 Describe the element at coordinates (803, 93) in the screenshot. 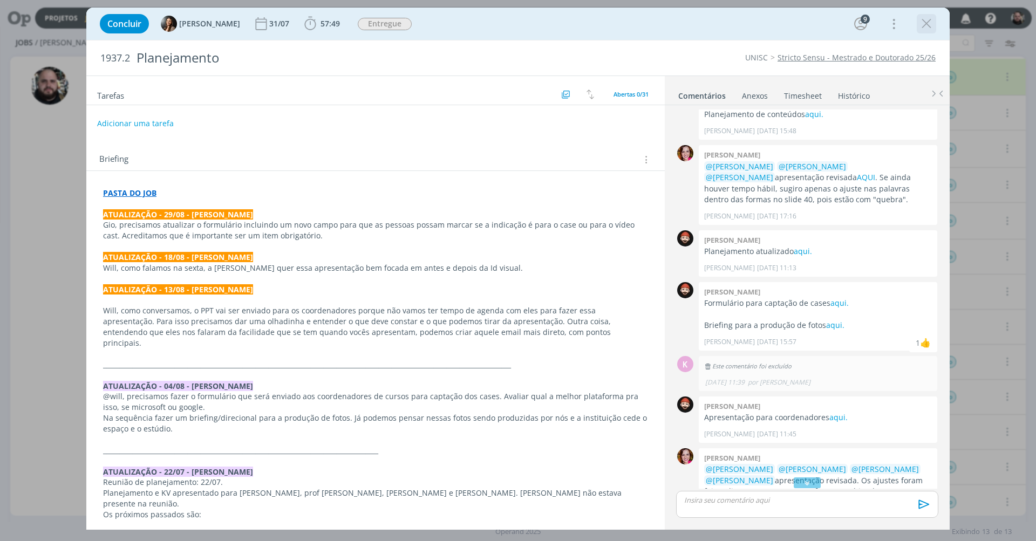

I see `a: Timesheet` at that location.